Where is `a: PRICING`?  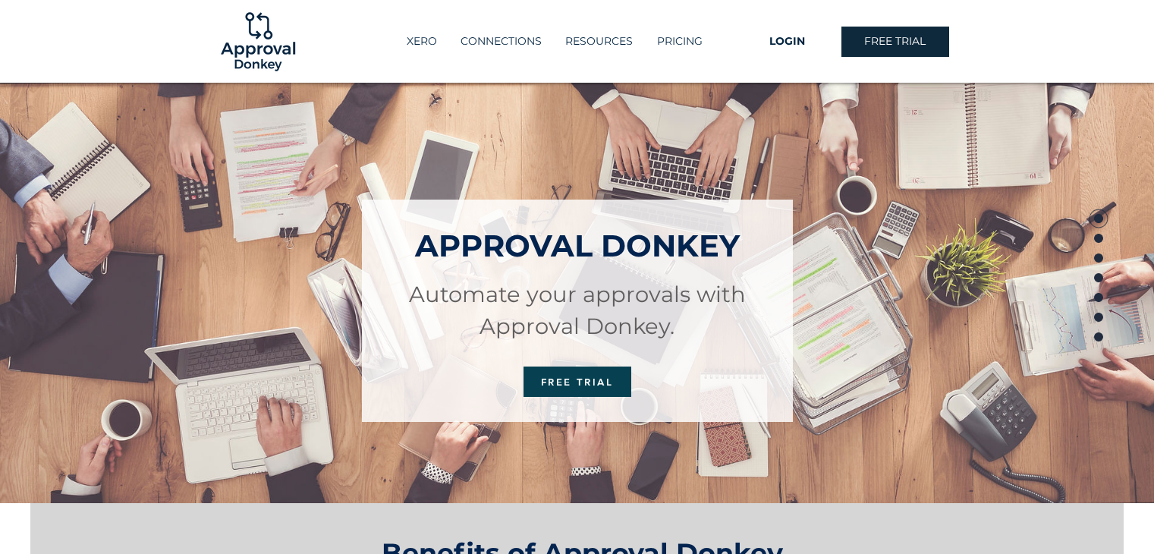
a: PRICING is located at coordinates (679, 41).